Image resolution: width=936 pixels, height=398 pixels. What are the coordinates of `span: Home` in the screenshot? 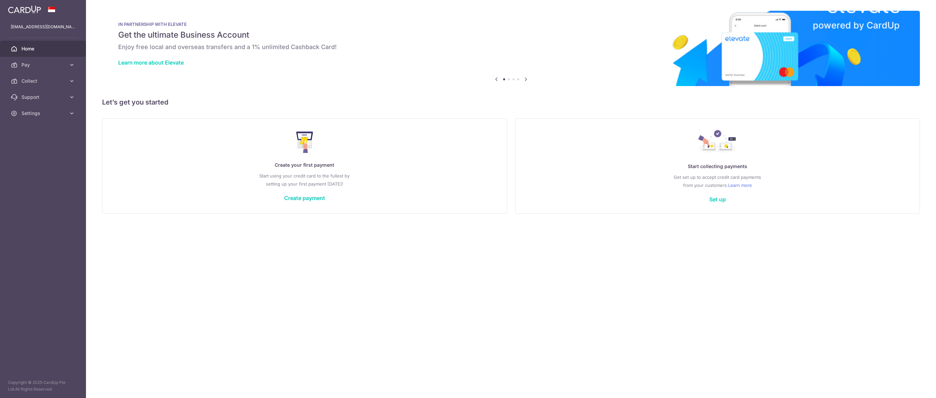 It's located at (44, 49).